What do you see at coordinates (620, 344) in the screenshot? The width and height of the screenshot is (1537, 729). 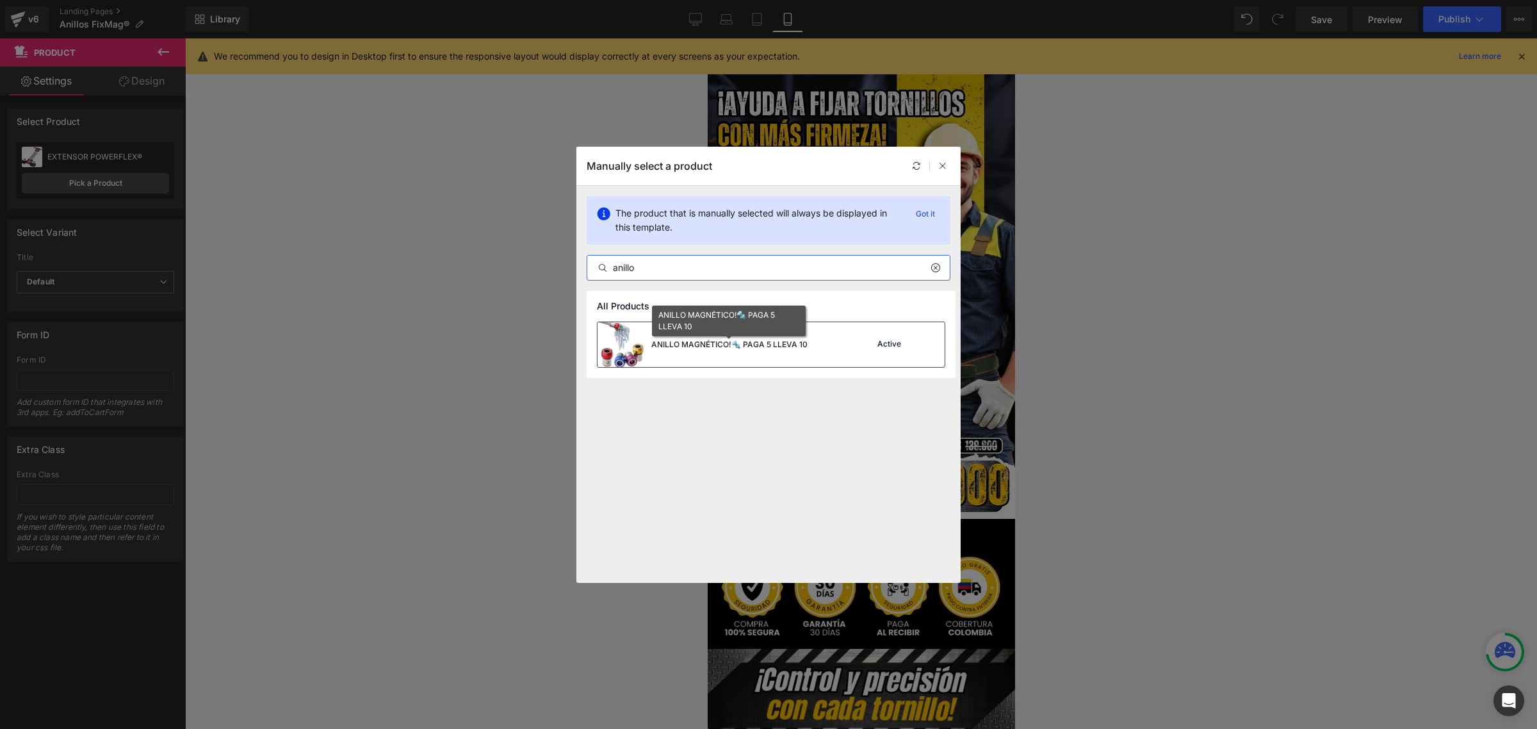 I see `img: product-img` at bounding box center [620, 344].